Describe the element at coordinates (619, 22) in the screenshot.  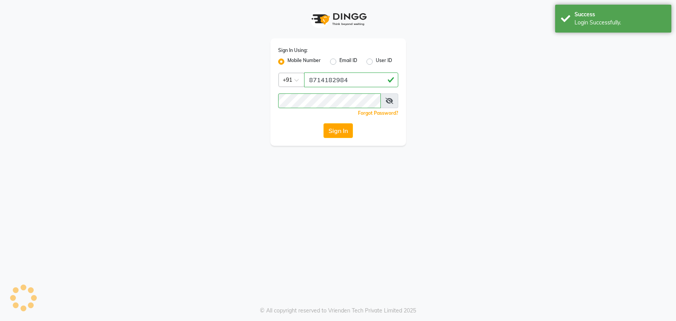
I see `div: Login Successfully.` at that location.